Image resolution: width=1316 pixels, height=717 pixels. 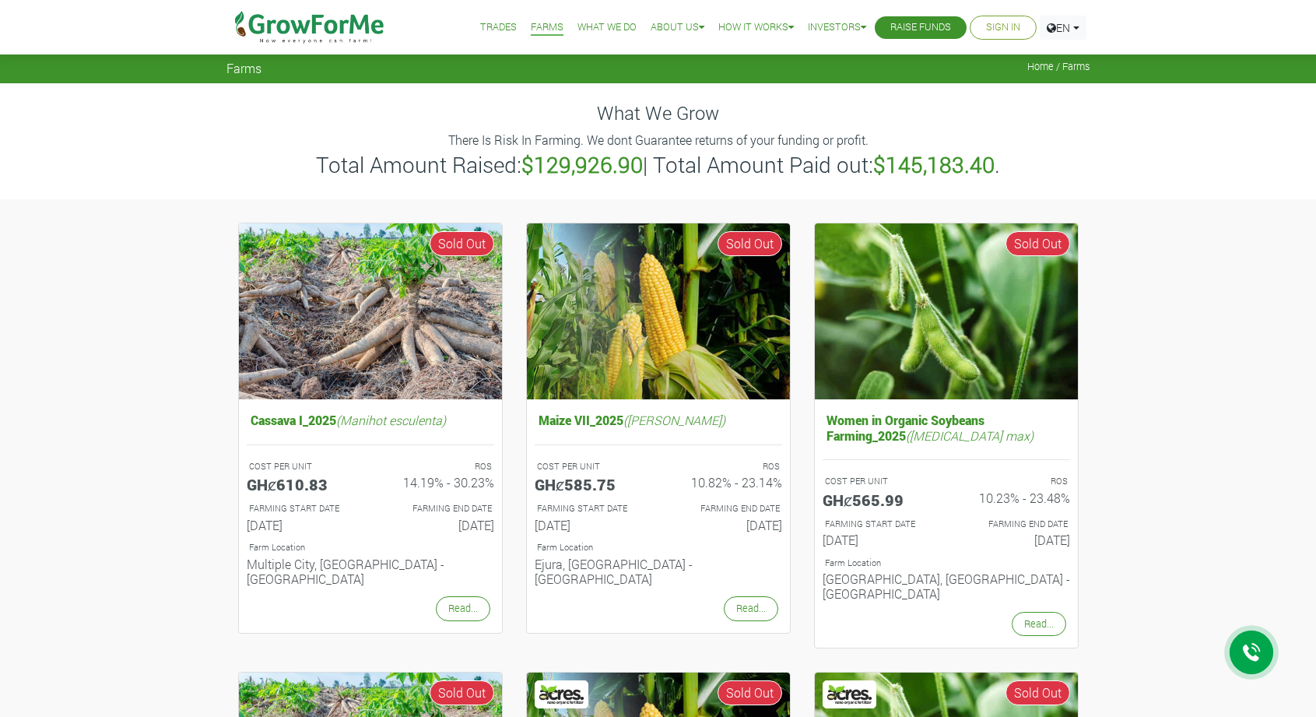 I want to click on h5: Women in Organic Soybeans Farming_2025, so click(x=946, y=427).